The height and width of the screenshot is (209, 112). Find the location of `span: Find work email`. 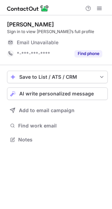

span: Find work email is located at coordinates (61, 126).